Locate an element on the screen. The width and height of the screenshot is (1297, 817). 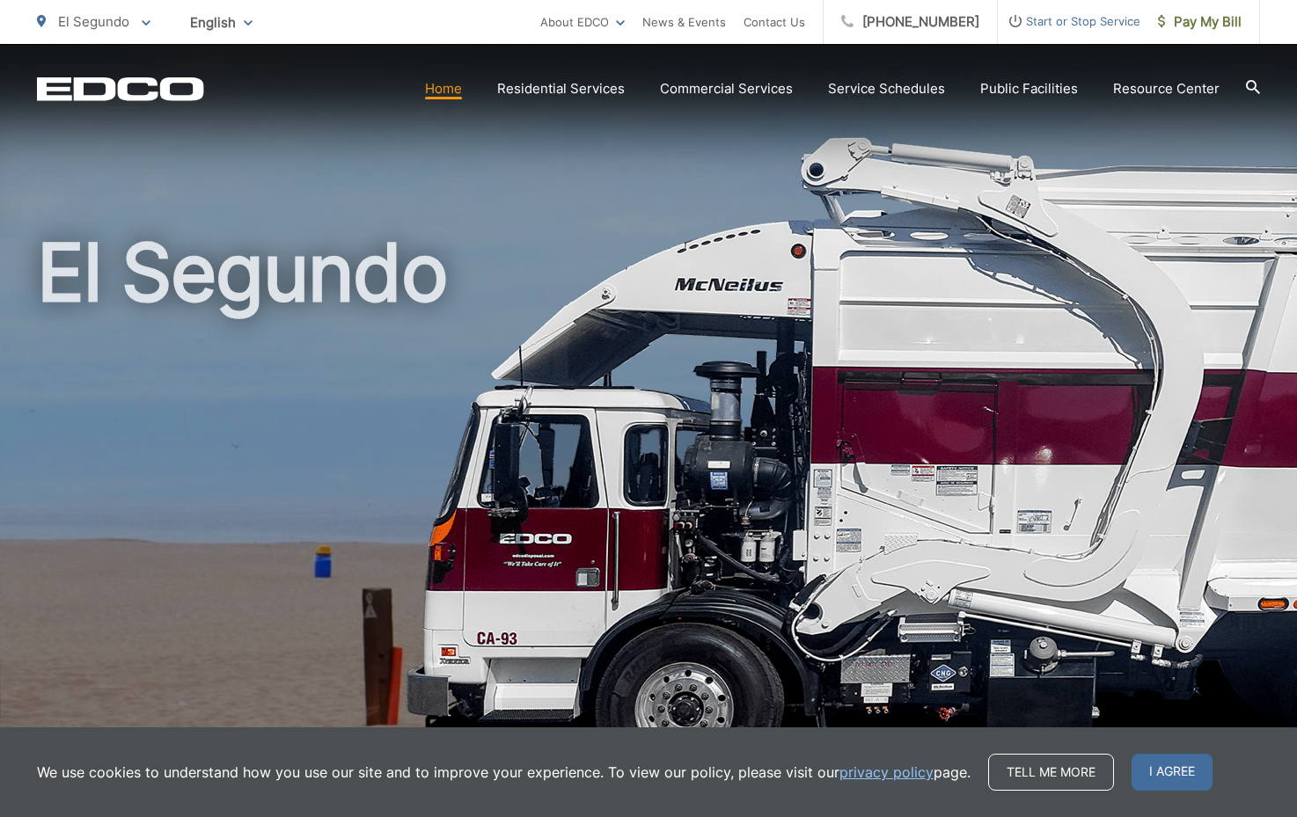
a: Public Facilities is located at coordinates (1029, 89).